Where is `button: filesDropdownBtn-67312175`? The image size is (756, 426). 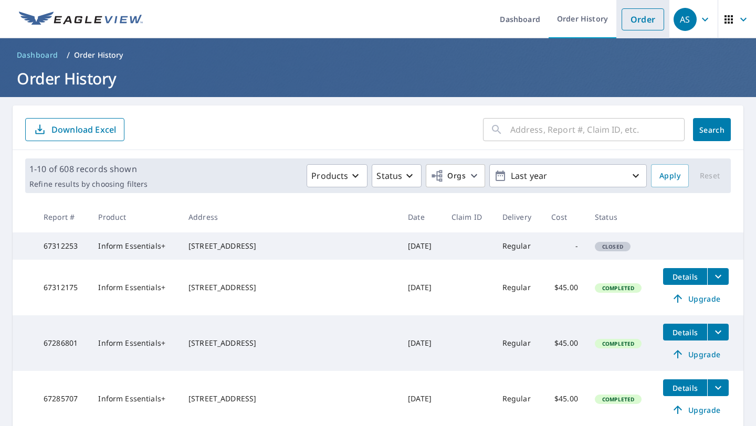
button: filesDropdownBtn-67312175 is located at coordinates (717, 277).